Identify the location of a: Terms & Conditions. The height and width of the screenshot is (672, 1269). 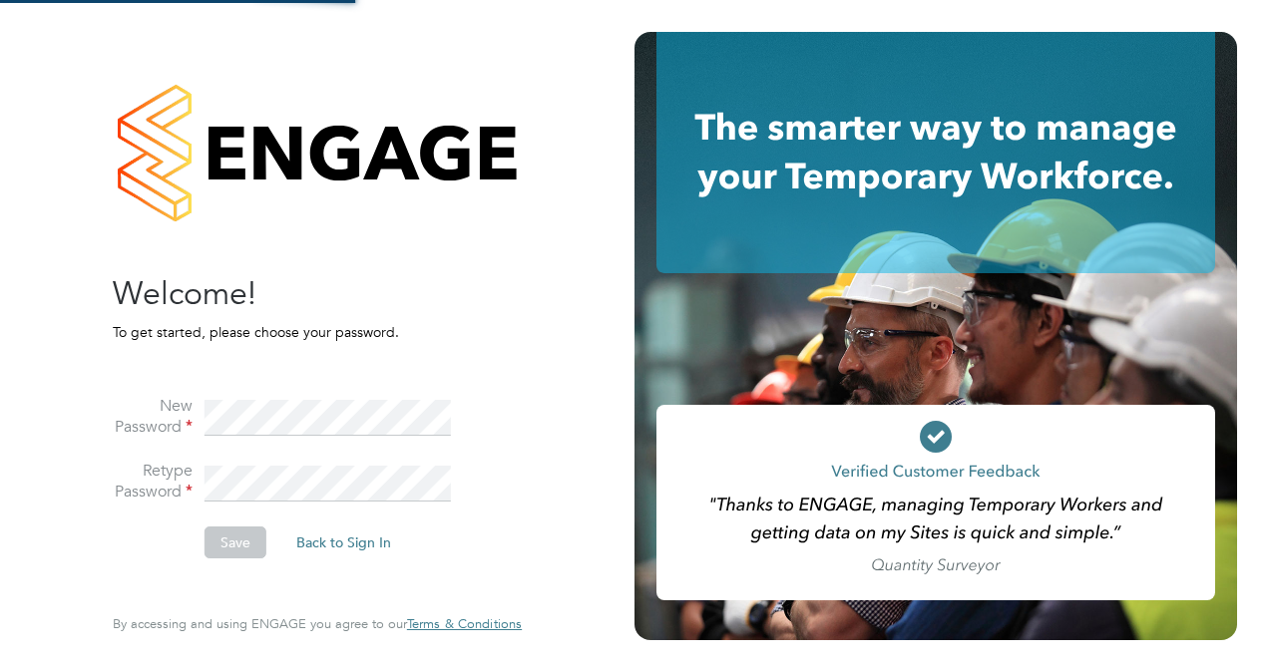
(464, 624).